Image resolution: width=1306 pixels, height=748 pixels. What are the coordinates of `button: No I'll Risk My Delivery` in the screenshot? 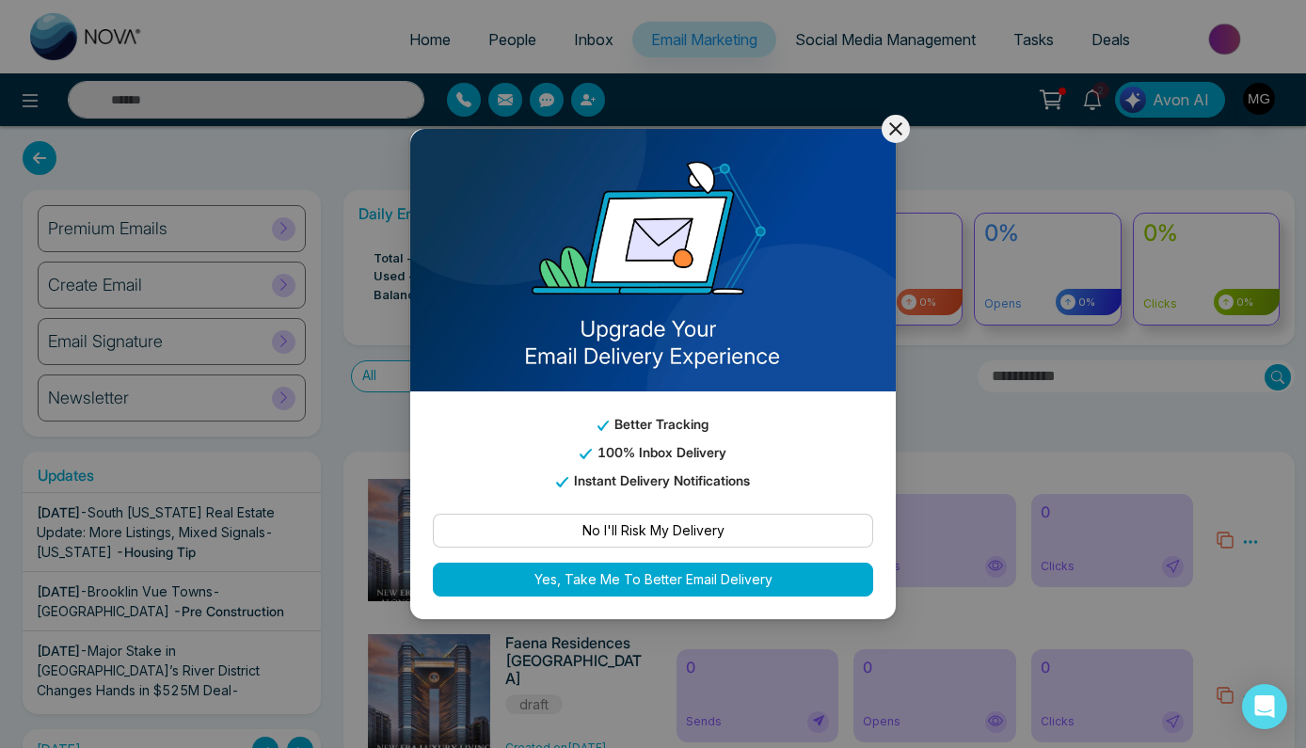 It's located at (653, 531).